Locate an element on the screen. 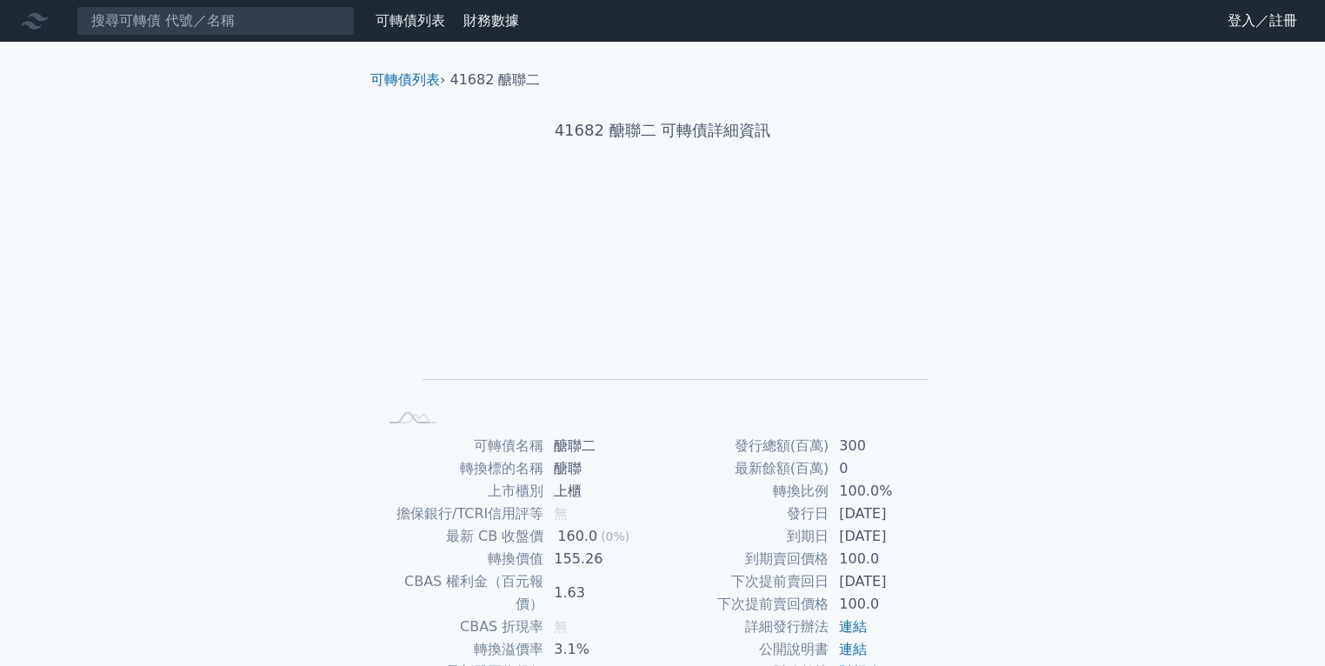  td: 最新餘額(百萬) is located at coordinates (745, 469).